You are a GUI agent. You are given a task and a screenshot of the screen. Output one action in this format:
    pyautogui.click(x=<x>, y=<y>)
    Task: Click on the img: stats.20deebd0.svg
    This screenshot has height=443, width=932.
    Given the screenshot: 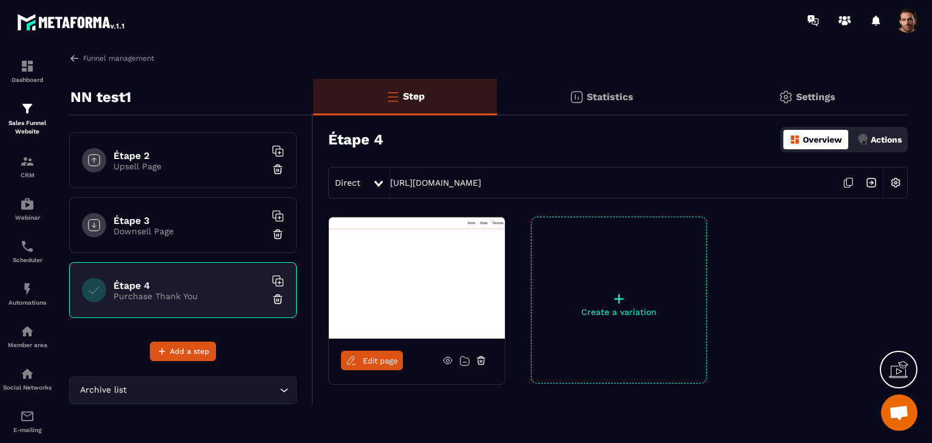 What is the action you would take?
    pyautogui.click(x=576, y=97)
    